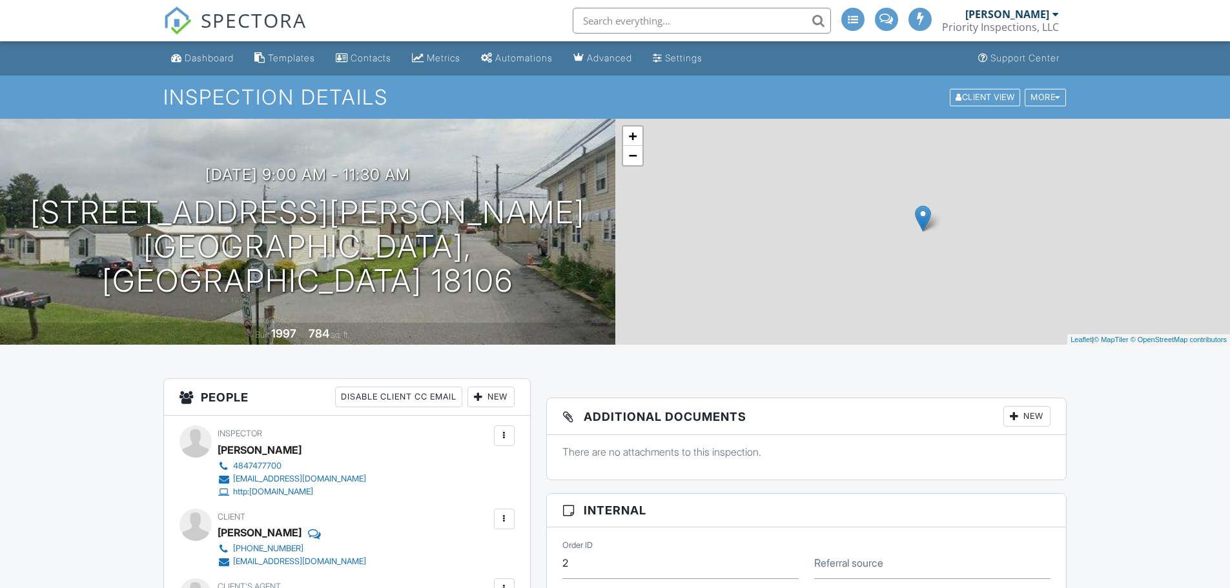  What do you see at coordinates (262, 334) in the screenshot?
I see `span: Built` at bounding box center [262, 334].